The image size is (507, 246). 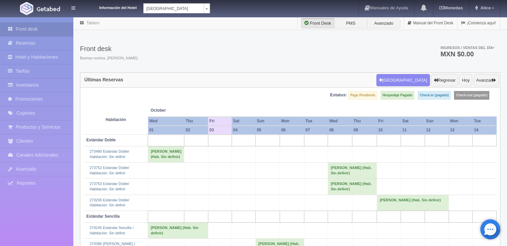 I want to click on span: Alice, so click(x=485, y=8).